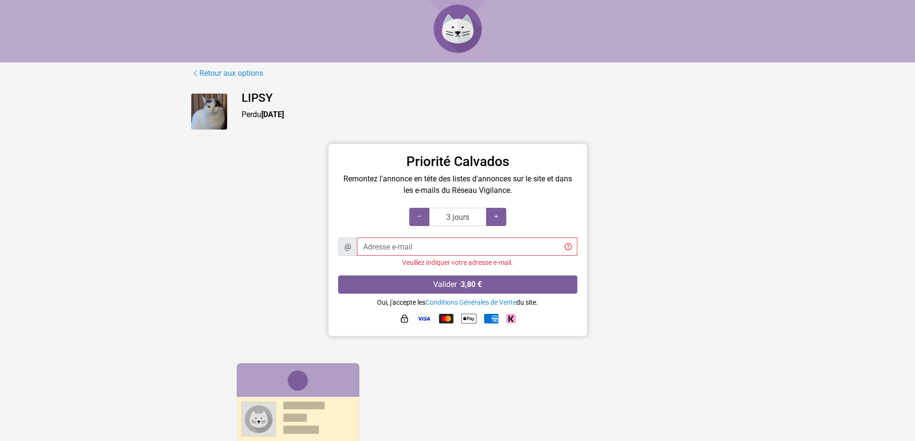 The width and height of the screenshot is (915, 441). Describe the element at coordinates (458, 263) in the screenshot. I see `div: Veuillez indiquer votre adresse e-mail.` at that location.